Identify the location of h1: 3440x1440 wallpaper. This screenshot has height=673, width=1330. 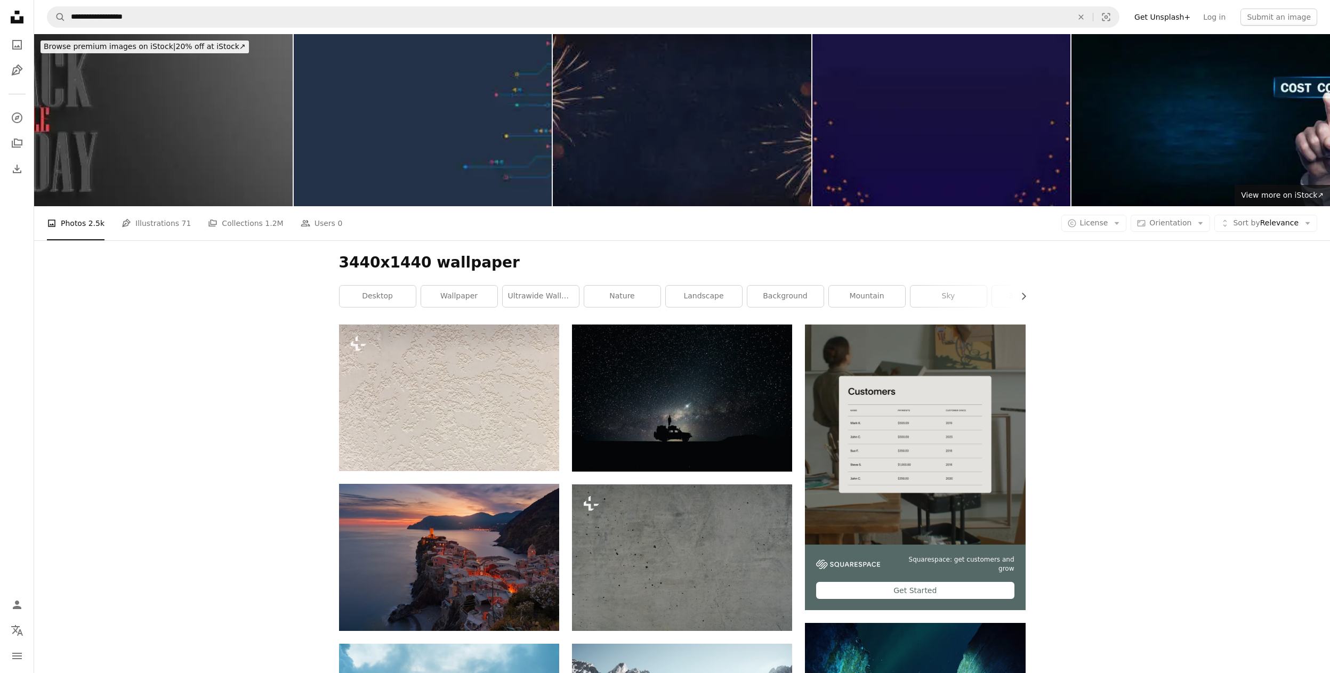
(682, 263).